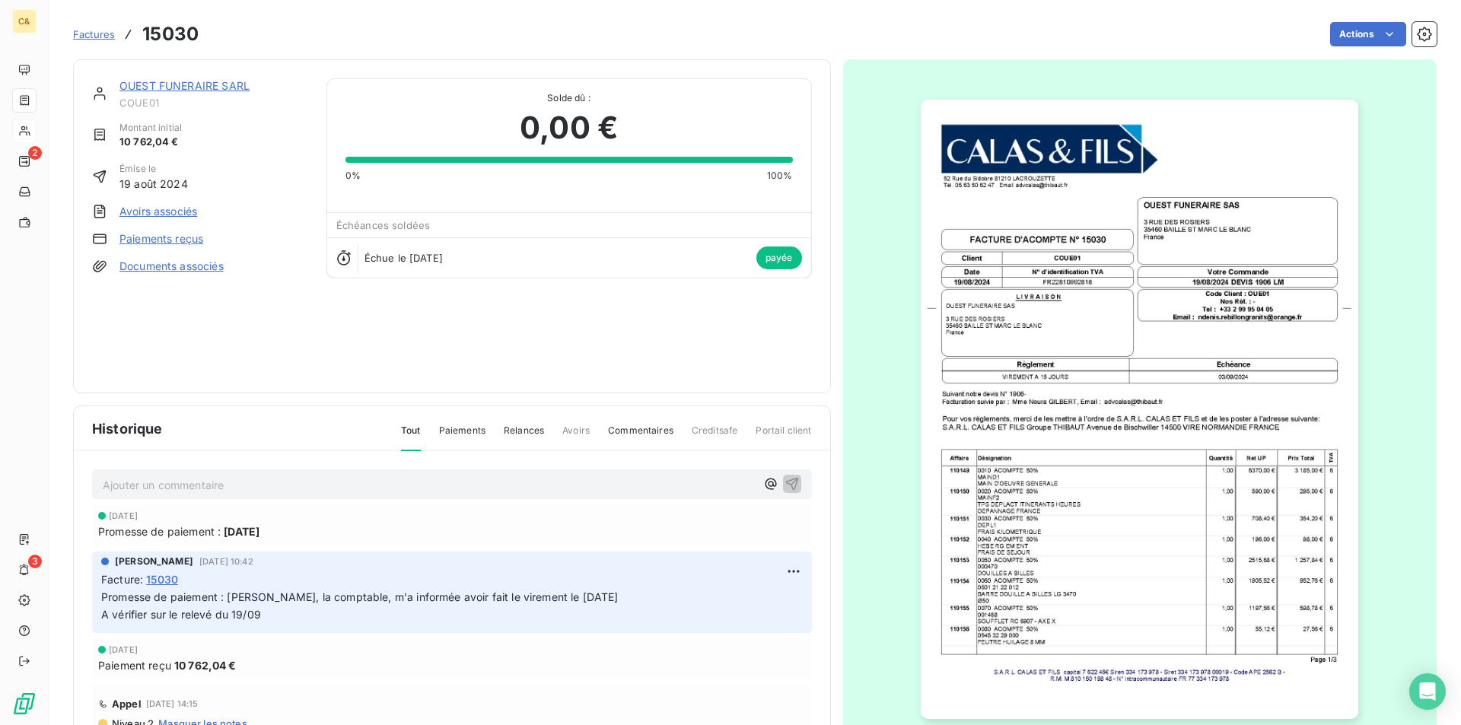 The height and width of the screenshot is (725, 1461). I want to click on span: Creditsafe, so click(715, 437).